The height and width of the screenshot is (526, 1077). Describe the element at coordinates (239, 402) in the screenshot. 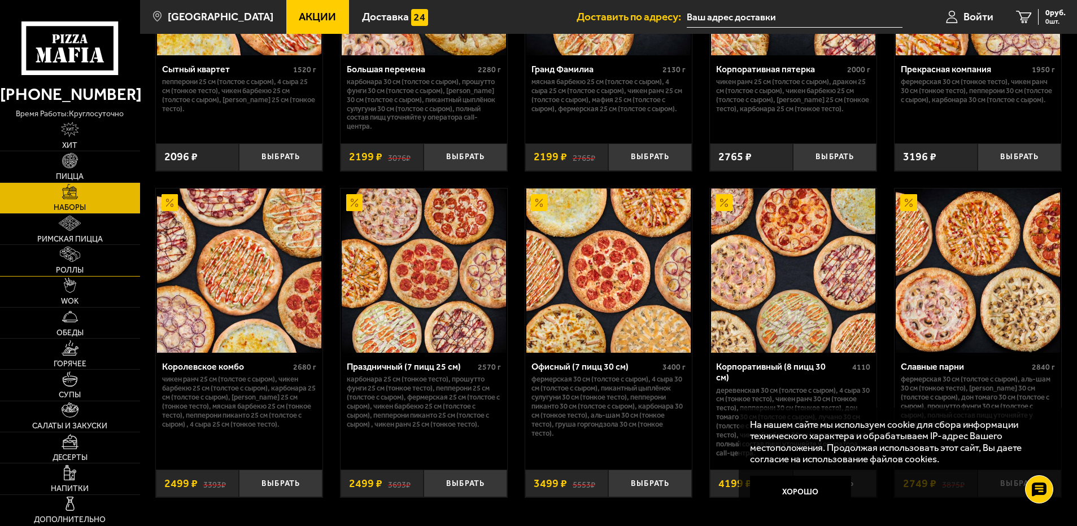

I see `p: Чикен Ранч 25 см (толстое с сыром), Чикен Барбекю 25 см (толстое с сыром), Карбонара 25 см (толст...` at that location.